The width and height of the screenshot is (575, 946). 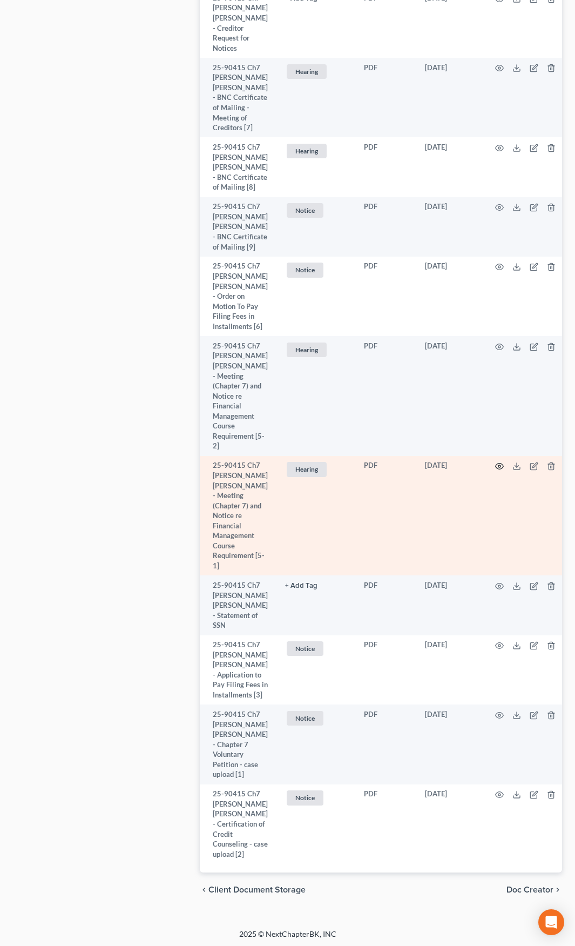 What do you see at coordinates (253, 890) in the screenshot?
I see `button: chevron_left Client Document Storage` at bounding box center [253, 890].